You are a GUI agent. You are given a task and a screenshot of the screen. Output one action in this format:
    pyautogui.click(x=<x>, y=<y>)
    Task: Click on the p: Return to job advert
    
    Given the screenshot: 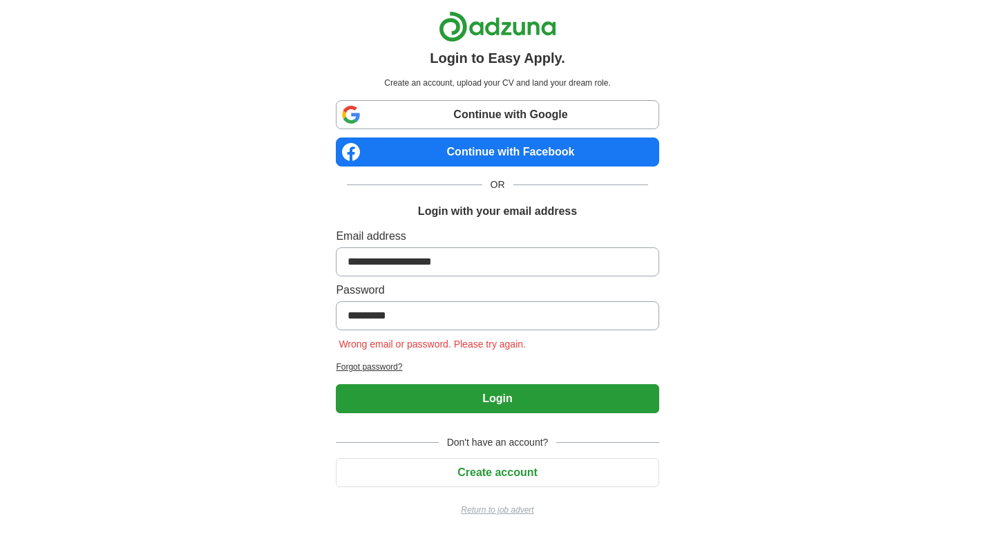 What is the action you would take?
    pyautogui.click(x=497, y=510)
    